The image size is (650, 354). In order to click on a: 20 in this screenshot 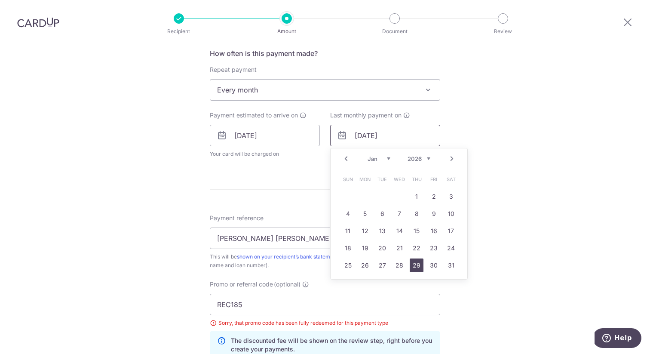, I will do `click(382, 248)`.